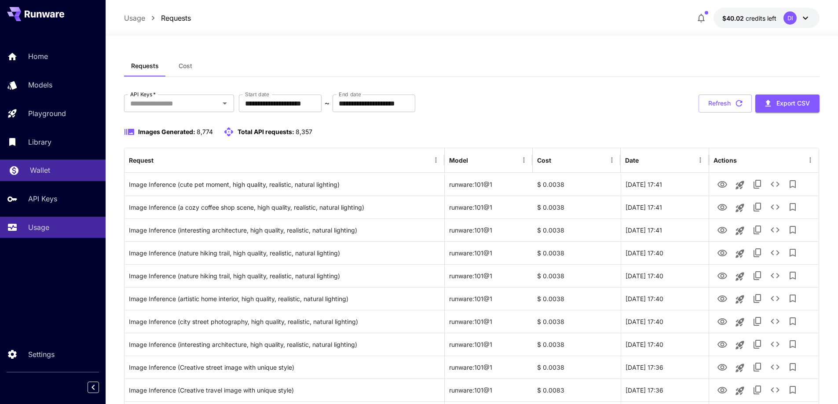 The image size is (838, 404). I want to click on p: Settings, so click(41, 355).